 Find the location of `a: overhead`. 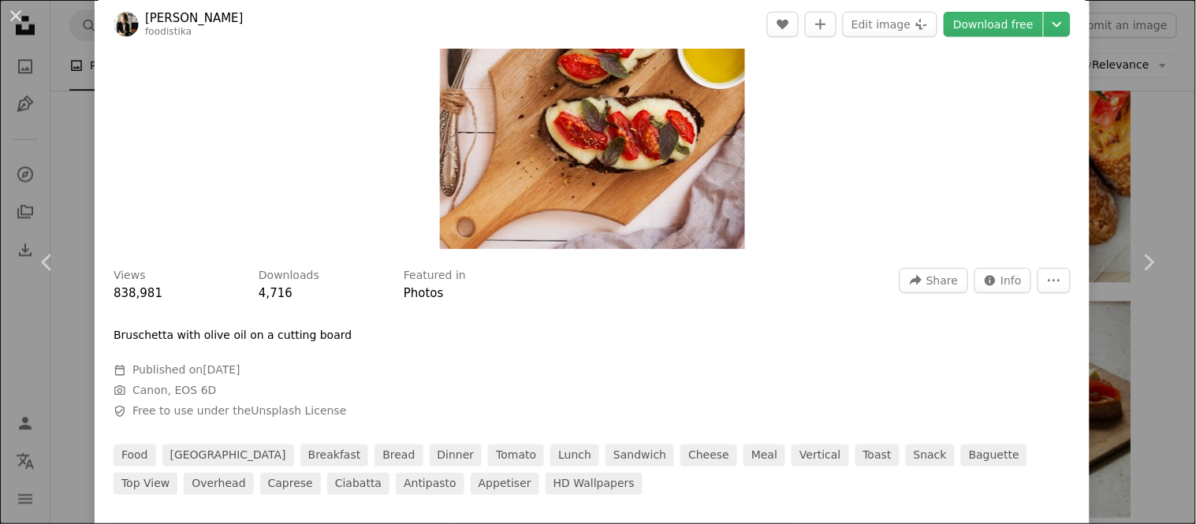

a: overhead is located at coordinates (218, 484).